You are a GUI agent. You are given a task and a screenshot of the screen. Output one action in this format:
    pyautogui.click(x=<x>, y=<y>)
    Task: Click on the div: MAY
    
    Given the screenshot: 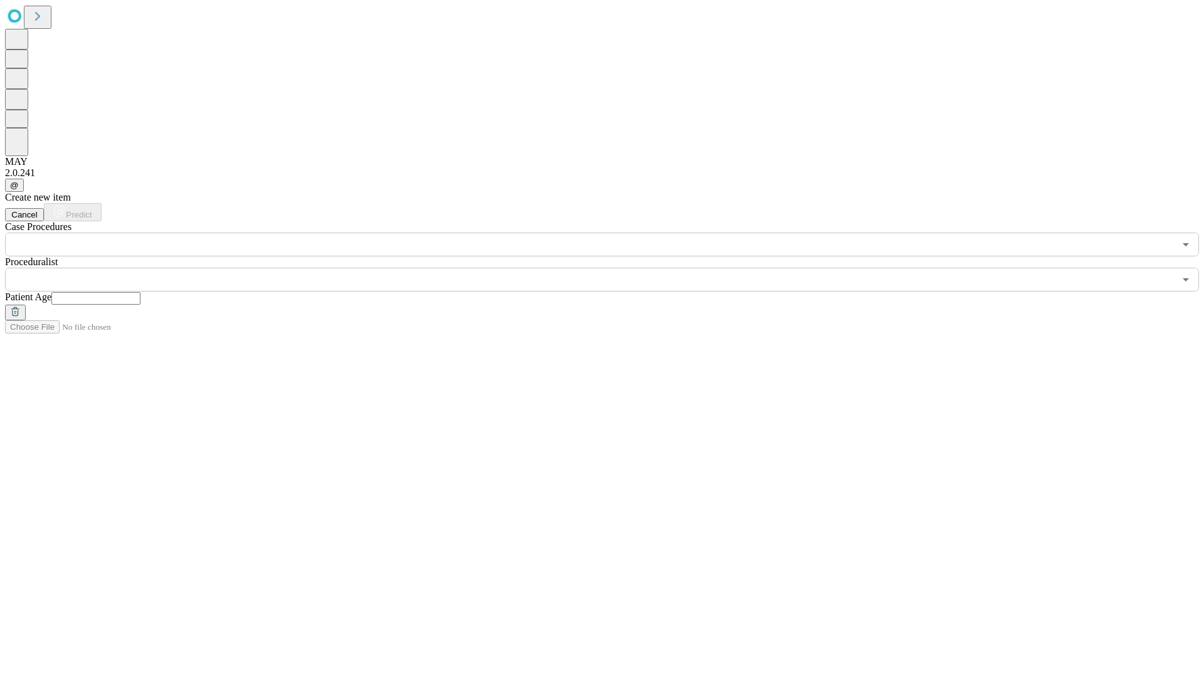 What is the action you would take?
    pyautogui.click(x=602, y=162)
    